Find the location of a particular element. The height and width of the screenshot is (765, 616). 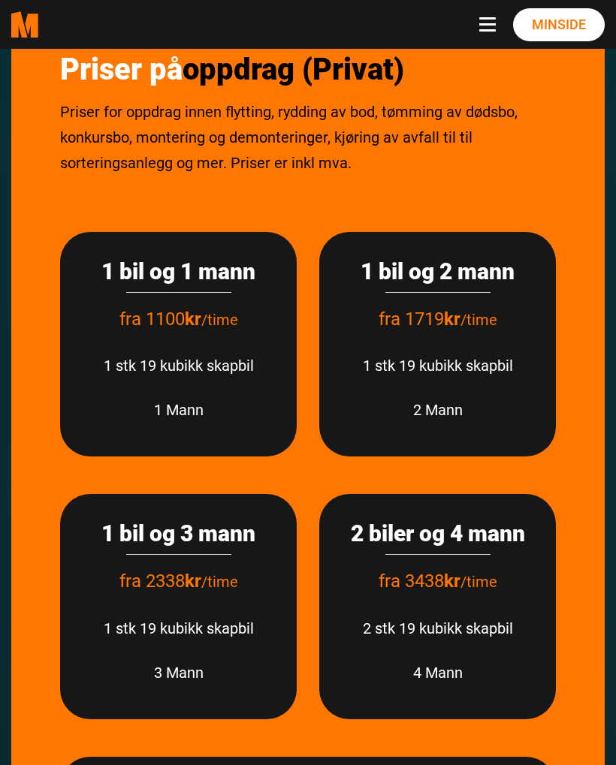

span: fra 2338 is located at coordinates (160, 581).